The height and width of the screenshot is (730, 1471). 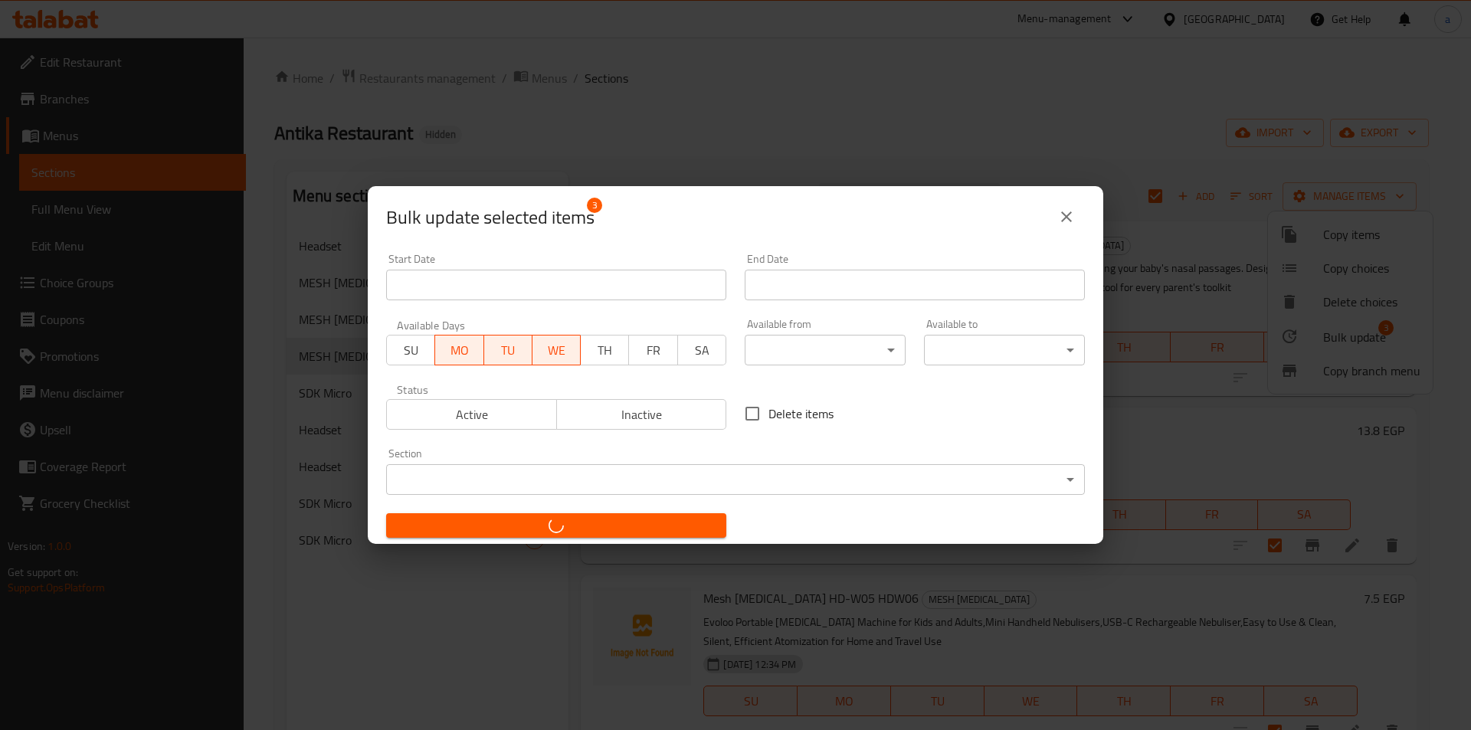 What do you see at coordinates (1067, 217) in the screenshot?
I see `button: close` at bounding box center [1067, 217].